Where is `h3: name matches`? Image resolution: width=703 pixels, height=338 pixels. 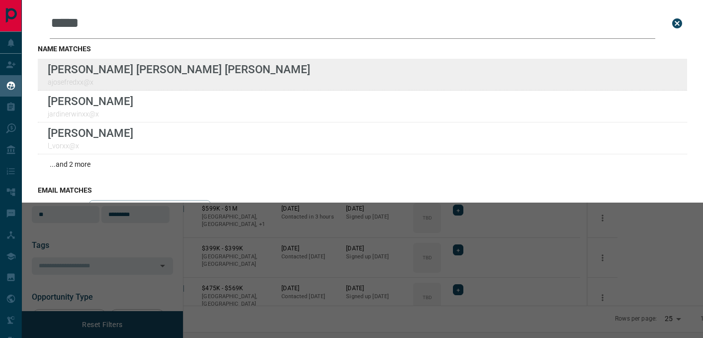 h3: name matches is located at coordinates (363, 49).